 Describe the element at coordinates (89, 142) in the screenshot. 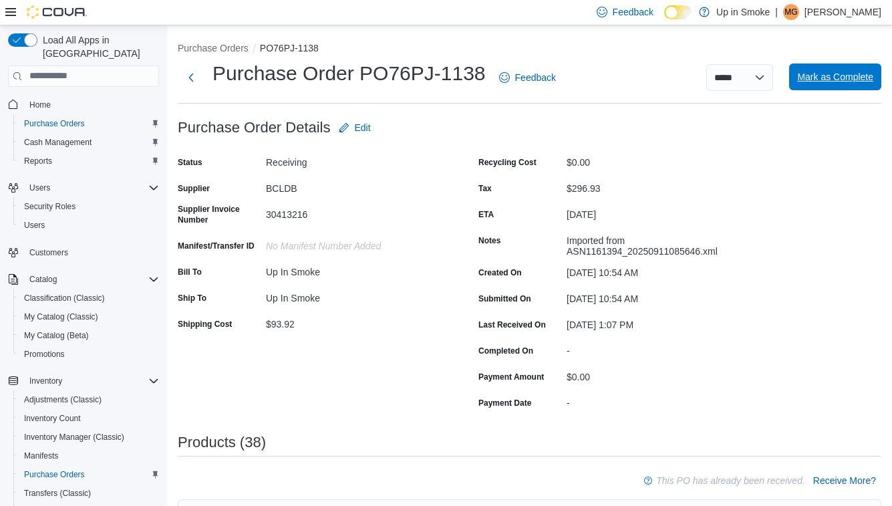

I see `button: Cash Management` at that location.